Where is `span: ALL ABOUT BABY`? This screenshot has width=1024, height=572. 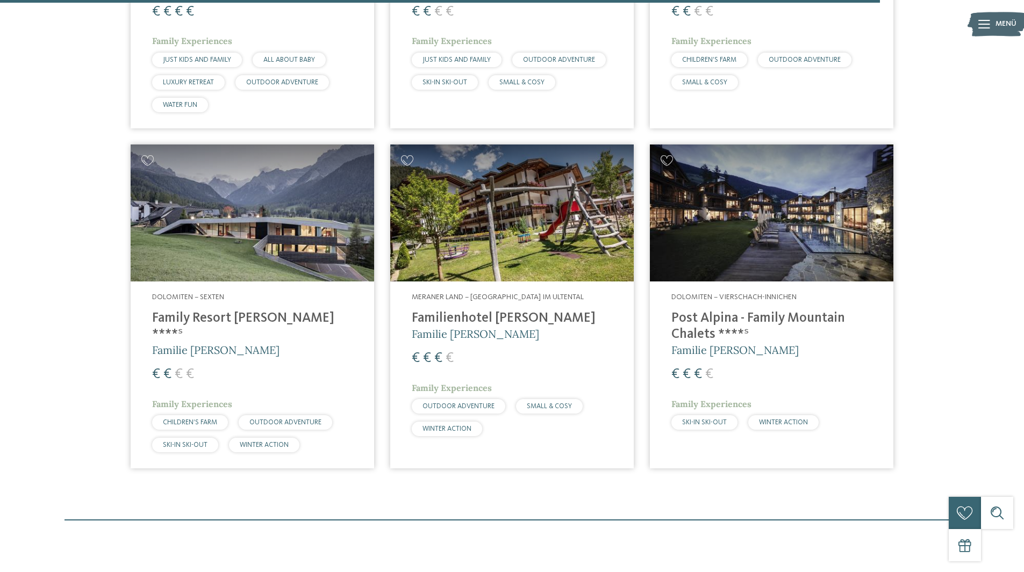 span: ALL ABOUT BABY is located at coordinates (289, 60).